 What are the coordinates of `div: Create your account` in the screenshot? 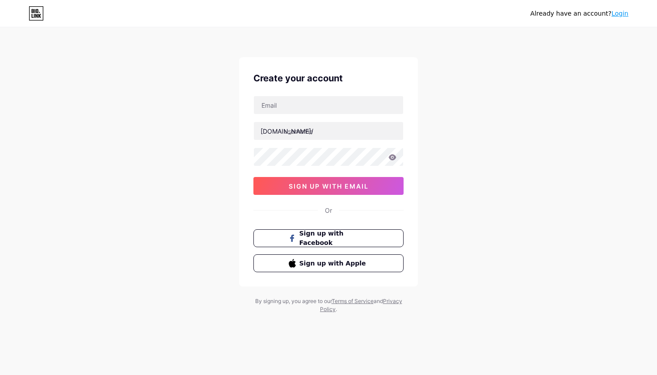 It's located at (328, 78).